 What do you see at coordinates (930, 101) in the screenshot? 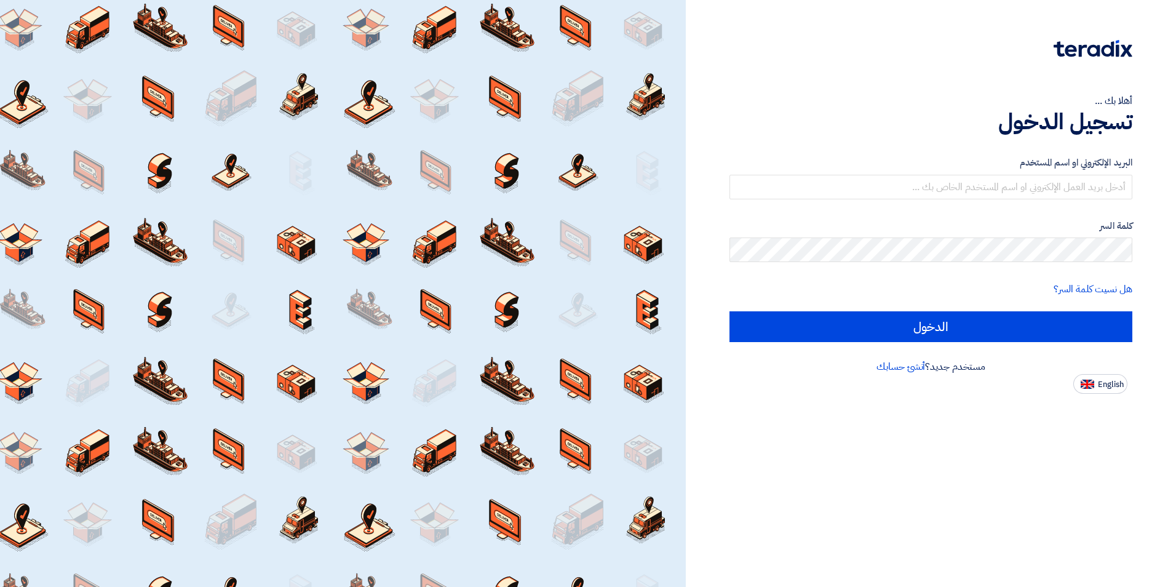
I see `div: أهلا بك ...` at bounding box center [930, 101].